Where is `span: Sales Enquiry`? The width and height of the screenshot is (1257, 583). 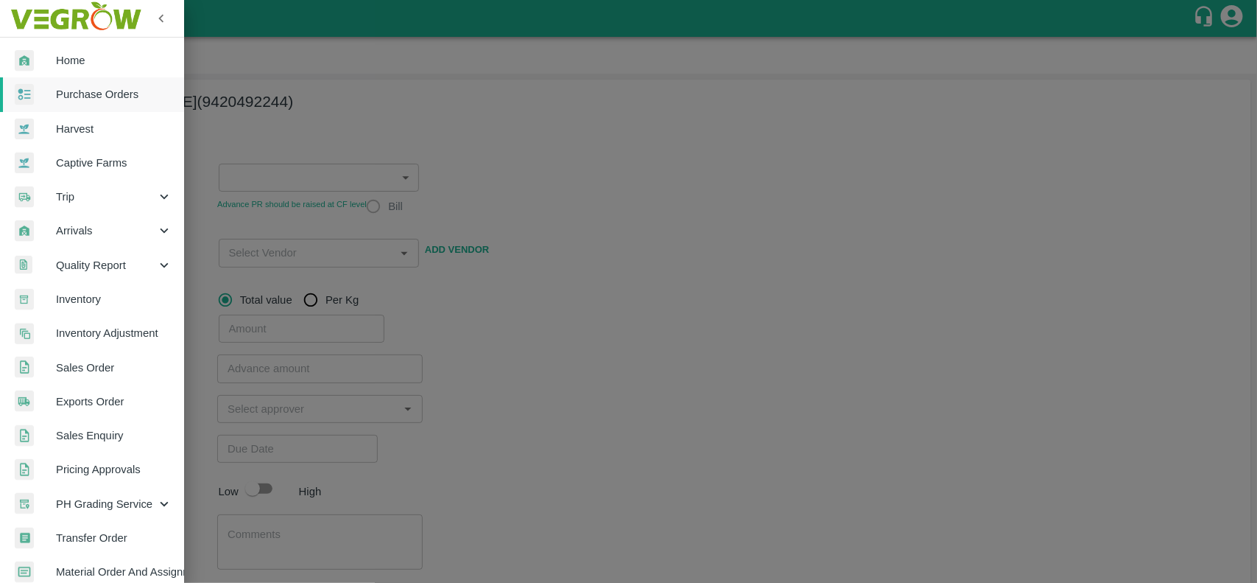
span: Sales Enquiry is located at coordinates (114, 435).